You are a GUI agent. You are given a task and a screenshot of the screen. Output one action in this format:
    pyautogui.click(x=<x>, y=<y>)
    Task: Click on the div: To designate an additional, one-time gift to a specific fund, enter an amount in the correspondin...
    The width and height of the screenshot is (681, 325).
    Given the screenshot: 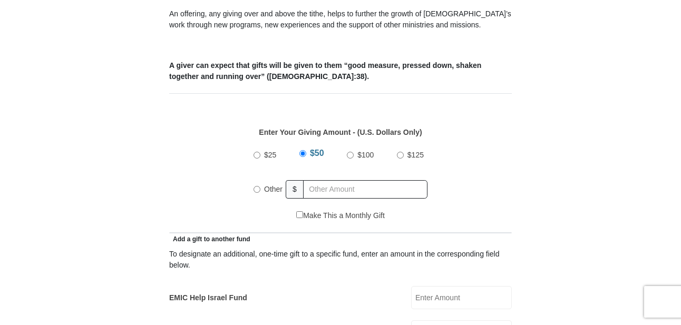 What is the action you would take?
    pyautogui.click(x=341, y=260)
    